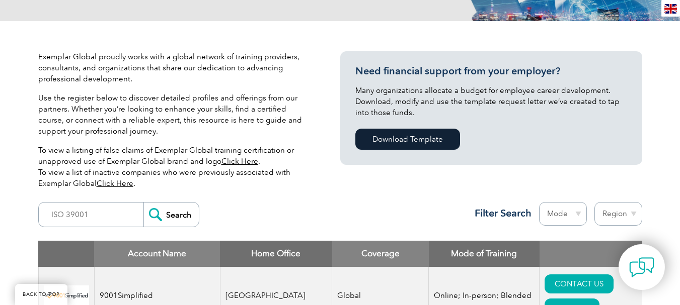 This screenshot has height=305, width=680. What do you see at coordinates (174, 167) in the screenshot?
I see `p: To view a listing of false claims of Exemplar Global training certification or unapproved use of ...` at bounding box center [174, 167].